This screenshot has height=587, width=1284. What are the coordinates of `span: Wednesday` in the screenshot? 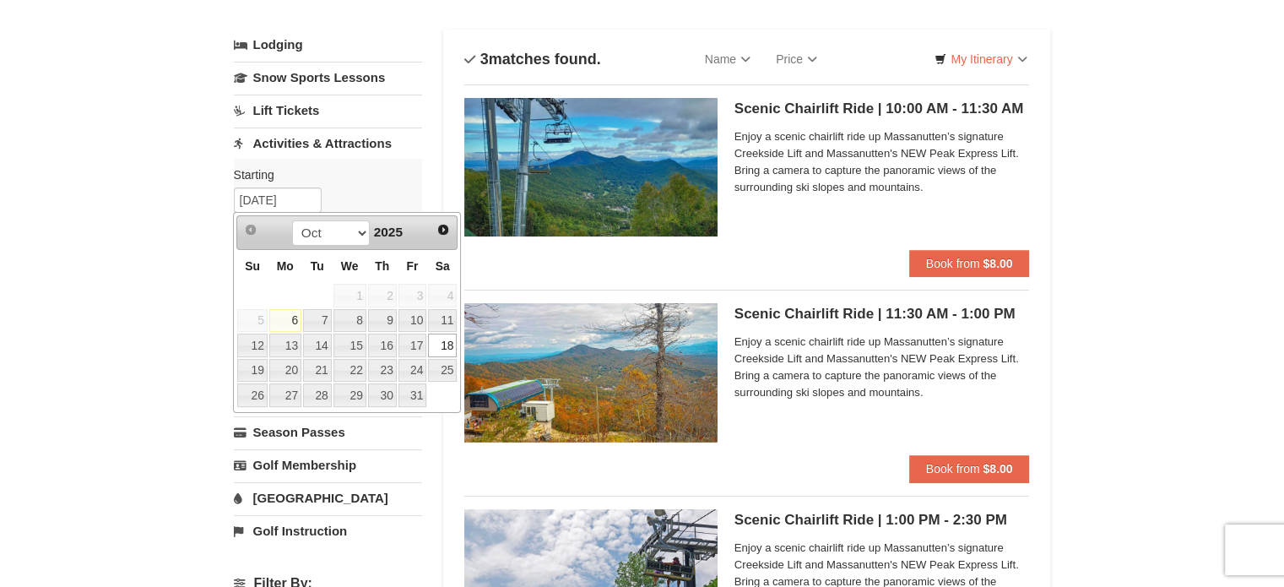 It's located at (350, 266).